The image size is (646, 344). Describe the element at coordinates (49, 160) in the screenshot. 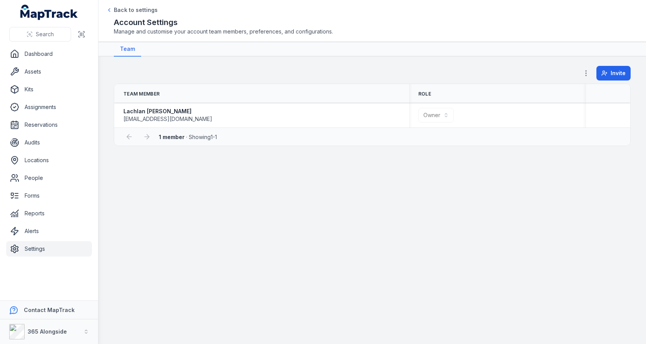

I see `a: Locations` at that location.